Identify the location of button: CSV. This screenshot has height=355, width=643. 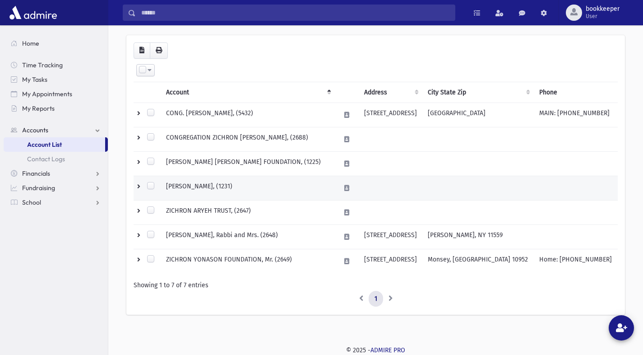
(142, 51).